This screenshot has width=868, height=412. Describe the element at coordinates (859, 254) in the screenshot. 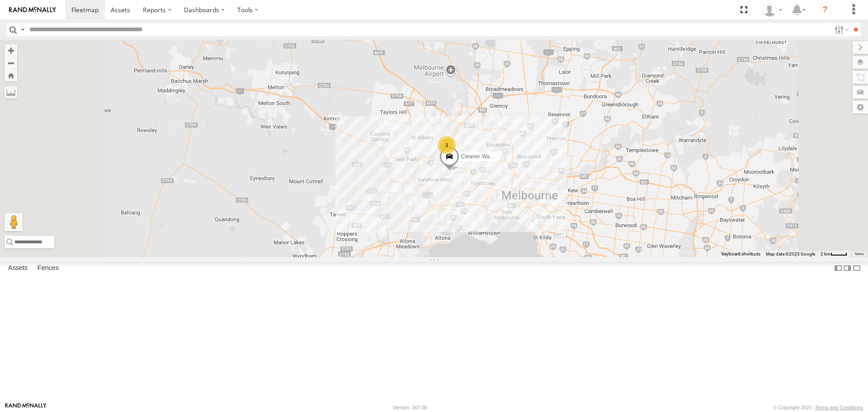

I see `a: Terms (opens in new tab)` at that location.